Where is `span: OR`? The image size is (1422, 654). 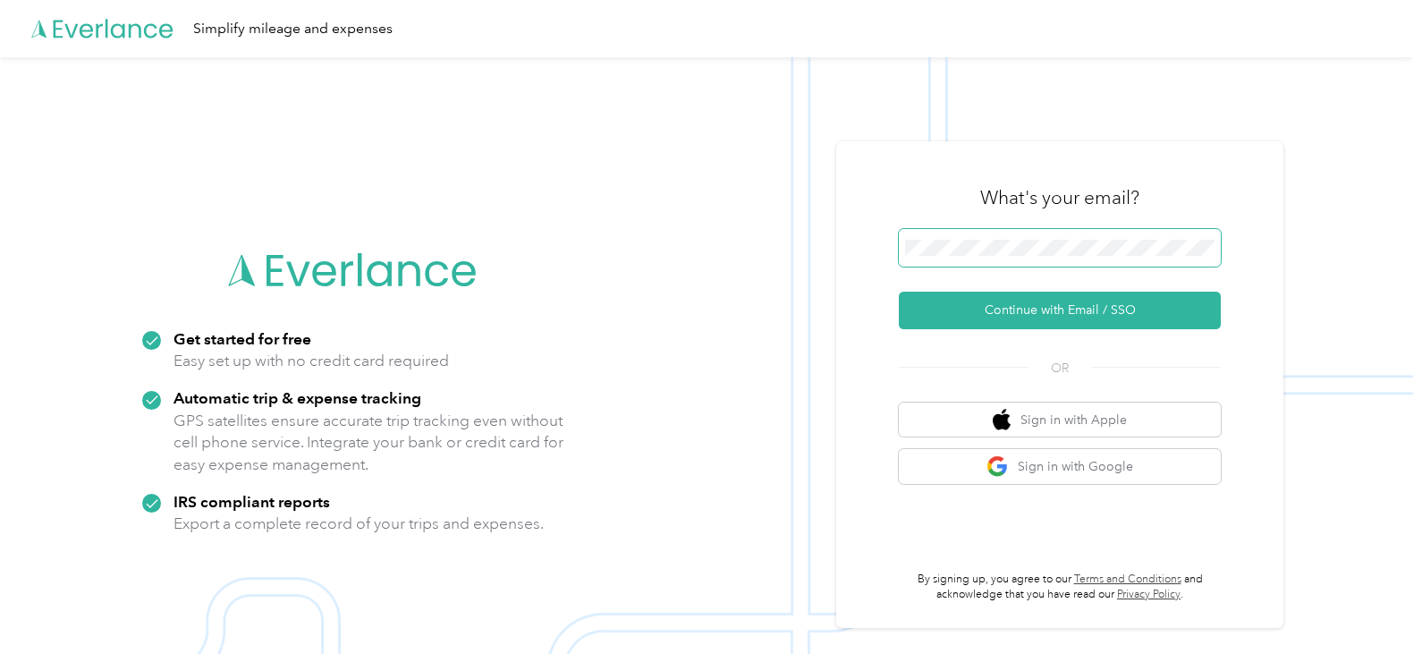
span: OR is located at coordinates (1059, 367).